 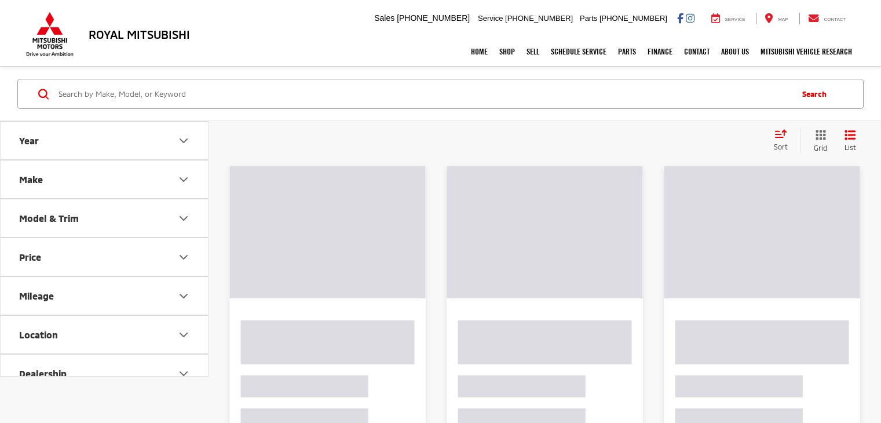 What do you see at coordinates (784, 141) in the screenshot?
I see `button: Select sort value` at bounding box center [784, 141].